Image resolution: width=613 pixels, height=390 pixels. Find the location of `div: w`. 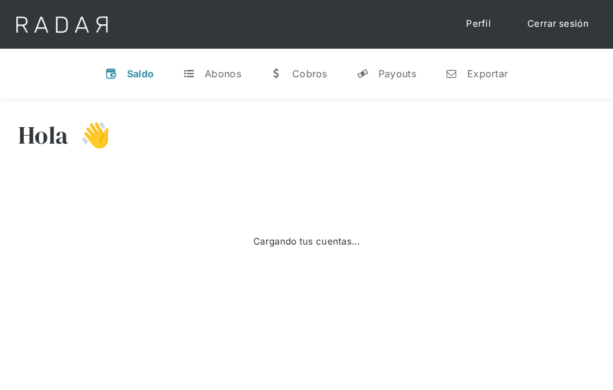

div: w is located at coordinates (277, 74).